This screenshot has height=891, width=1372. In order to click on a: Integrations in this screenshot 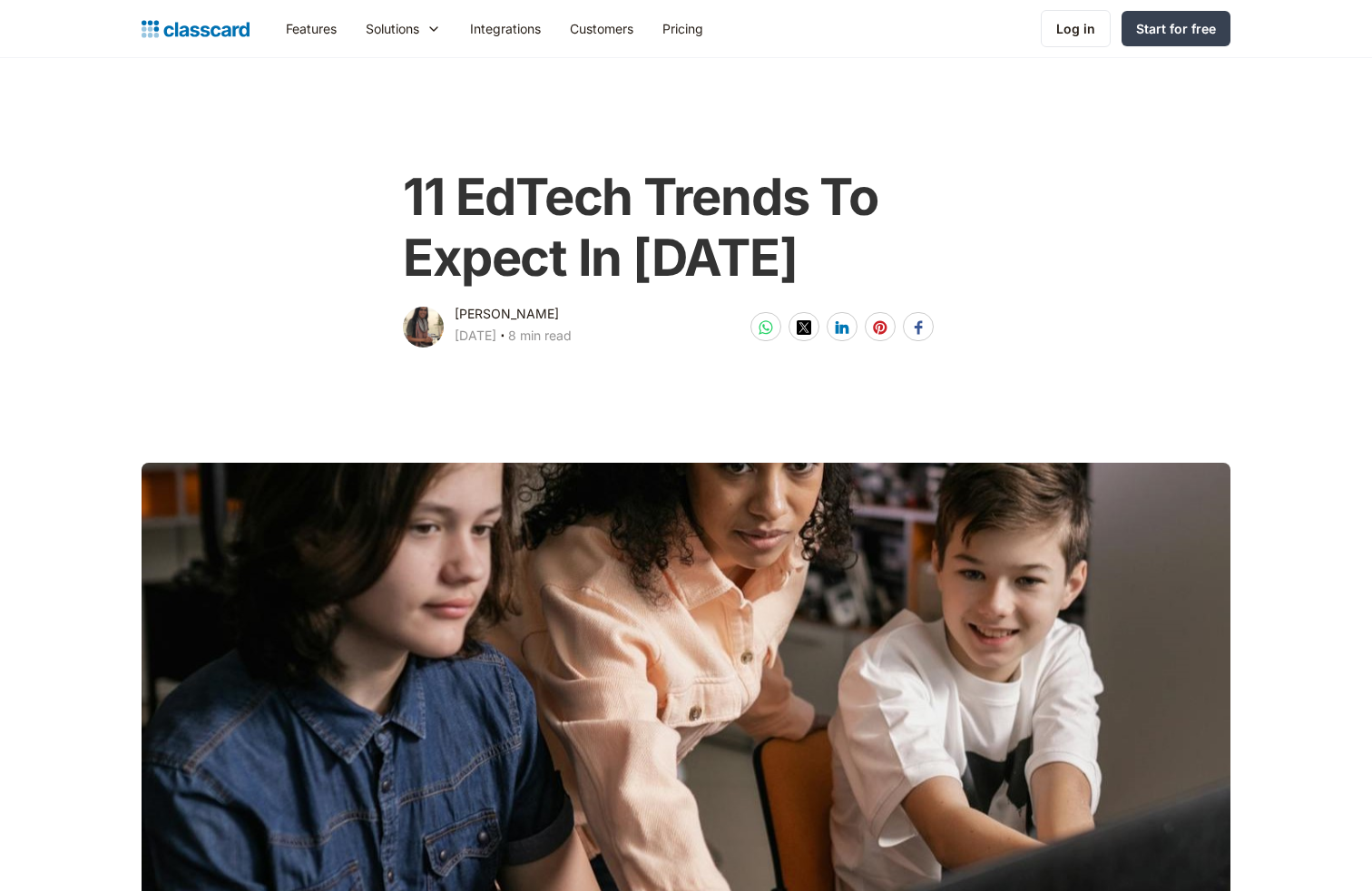, I will do `click(506, 28)`.